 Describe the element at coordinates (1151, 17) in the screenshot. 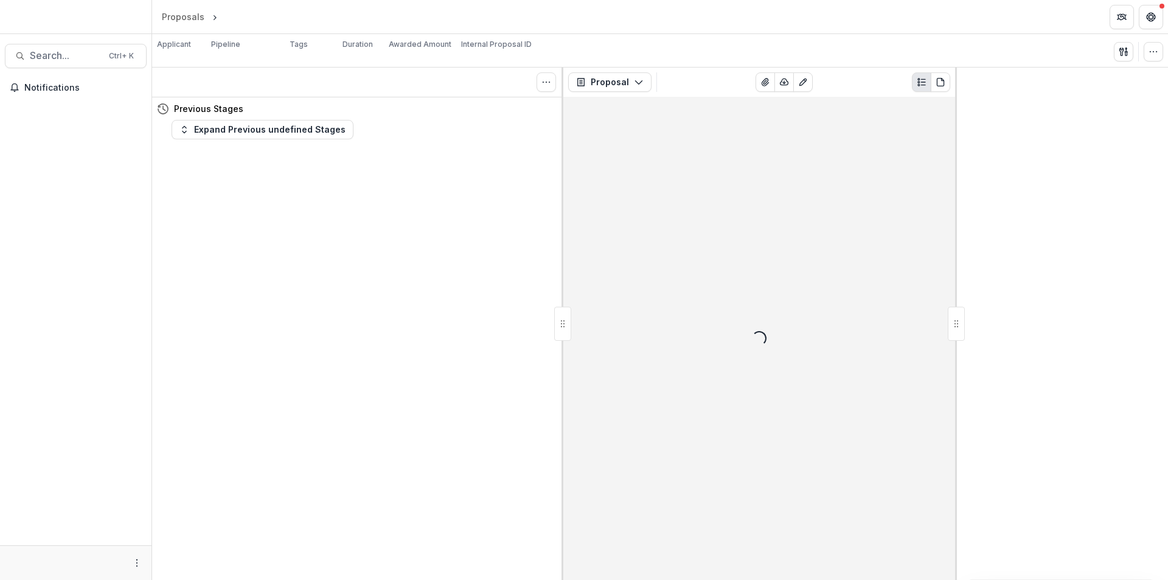

I see `button: Get Help` at that location.